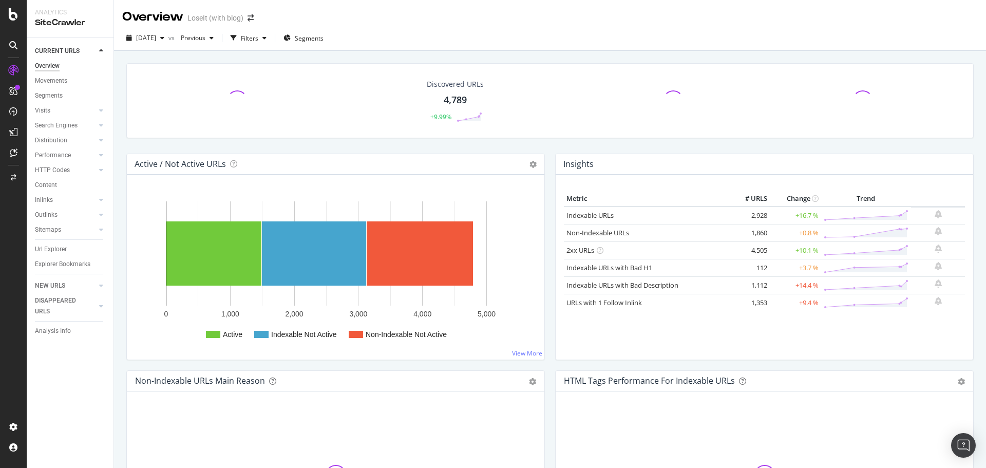 Image resolution: width=986 pixels, height=468 pixels. I want to click on th: Change, so click(795, 199).